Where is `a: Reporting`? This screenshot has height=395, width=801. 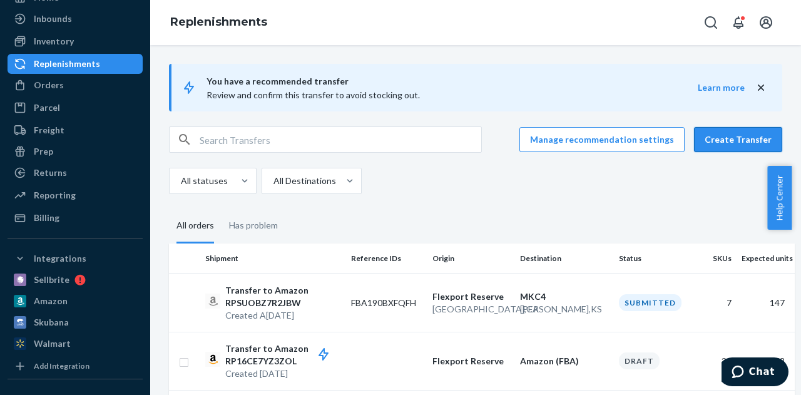
a: Reporting is located at coordinates (75, 195).